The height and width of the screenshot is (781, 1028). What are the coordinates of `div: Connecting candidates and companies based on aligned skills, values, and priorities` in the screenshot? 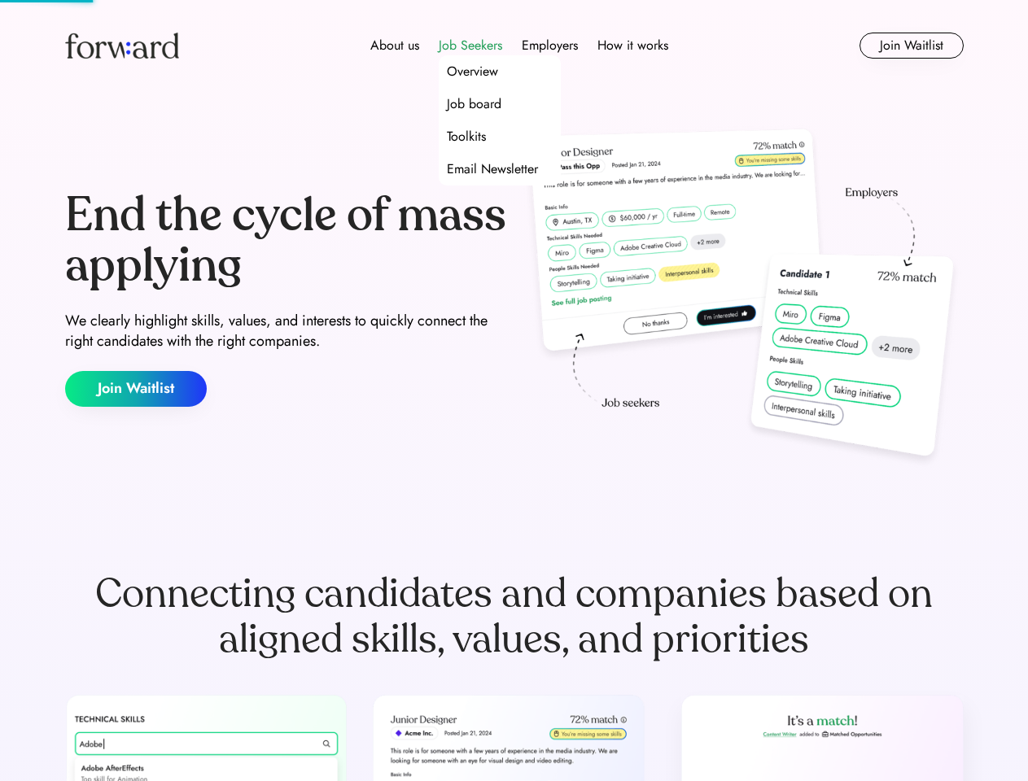 It's located at (514, 617).